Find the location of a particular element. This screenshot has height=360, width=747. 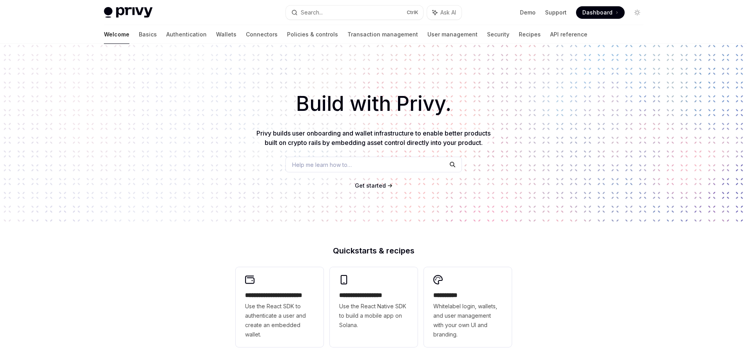

img: light logo is located at coordinates (128, 13).